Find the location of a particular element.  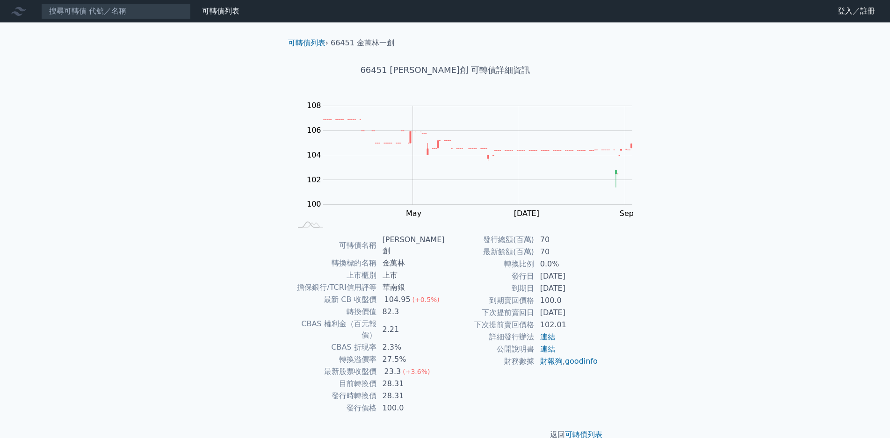

td: 金萬林 is located at coordinates (411, 263).